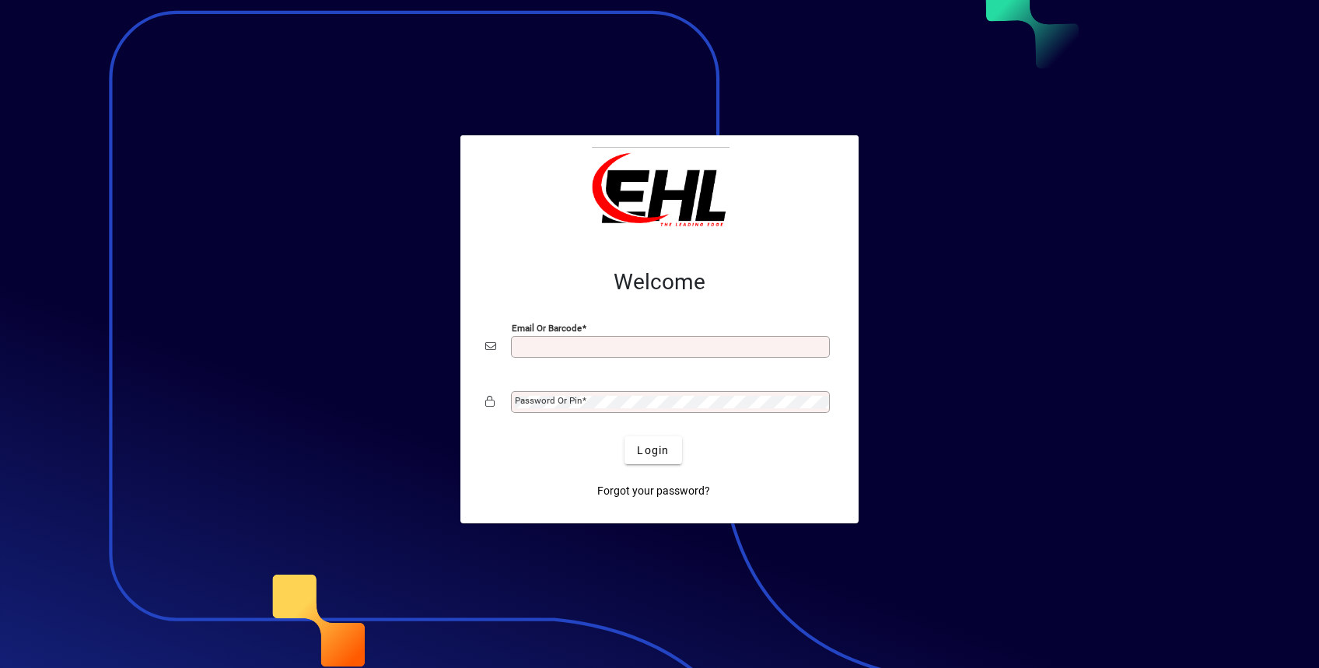  Describe the element at coordinates (653, 491) in the screenshot. I see `span: Forgot your password?` at that location.